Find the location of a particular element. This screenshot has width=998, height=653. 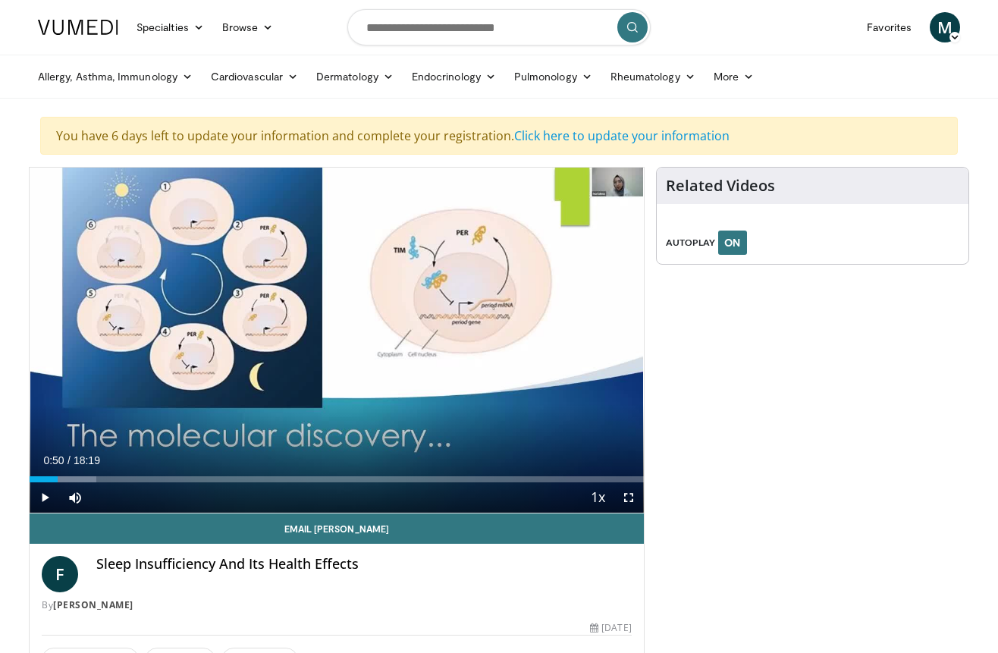

button: Mute is located at coordinates (75, 498).